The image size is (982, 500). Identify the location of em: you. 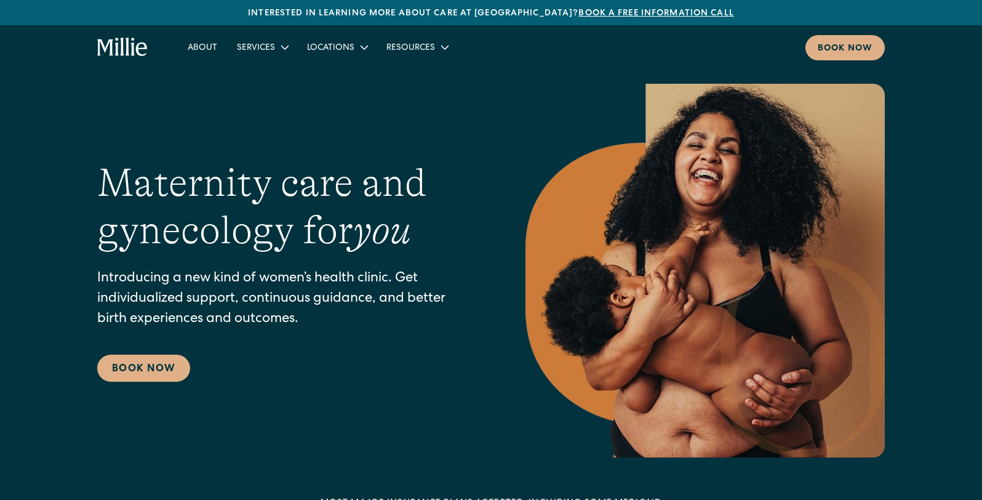
(382, 230).